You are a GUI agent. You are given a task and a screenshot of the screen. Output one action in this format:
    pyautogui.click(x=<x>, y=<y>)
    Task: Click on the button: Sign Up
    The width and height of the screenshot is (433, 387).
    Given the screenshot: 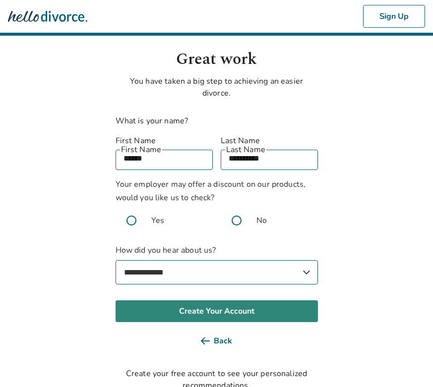 What is the action you would take?
    pyautogui.click(x=394, y=16)
    